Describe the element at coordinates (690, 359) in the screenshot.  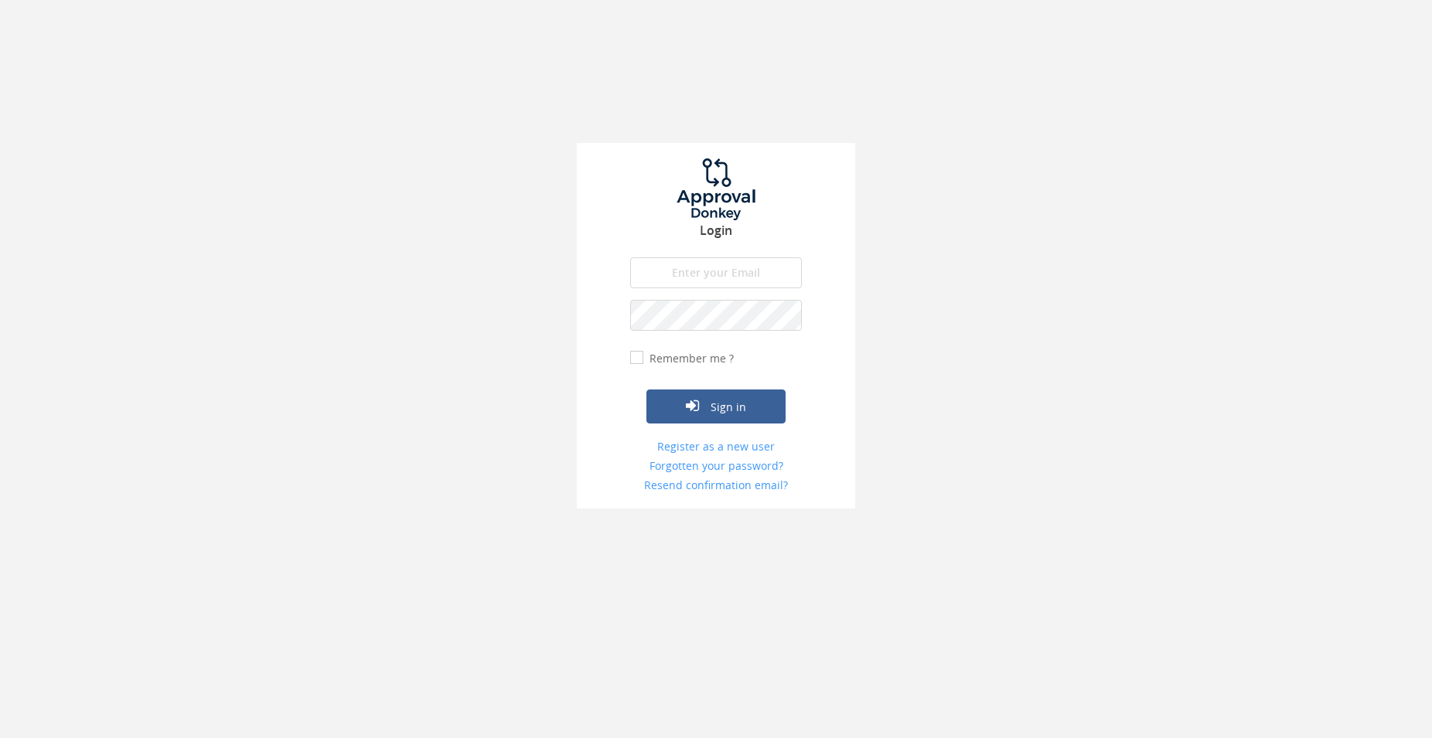
I see `label: Remember me ?` at that location.